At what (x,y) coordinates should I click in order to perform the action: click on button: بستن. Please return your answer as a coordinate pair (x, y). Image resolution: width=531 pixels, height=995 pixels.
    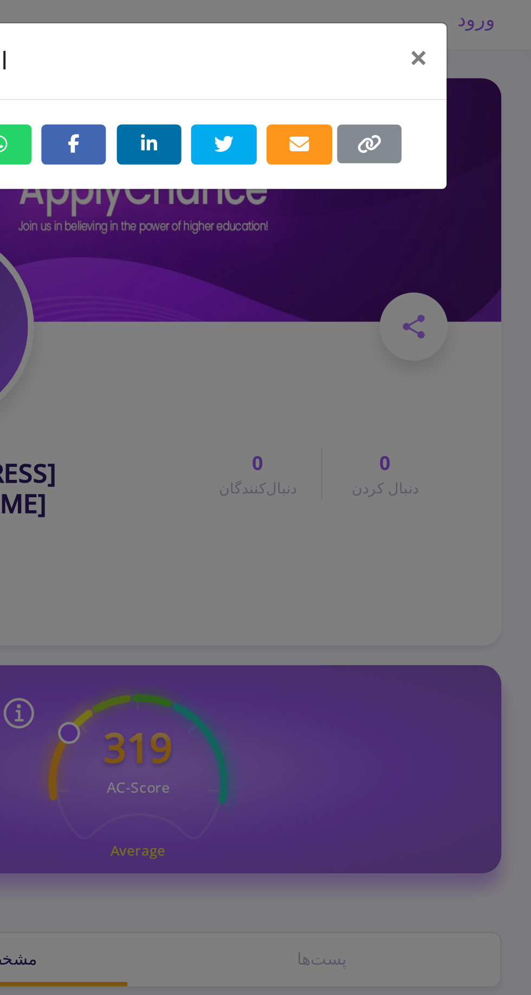
    Looking at the image, I should click on (388, 31).